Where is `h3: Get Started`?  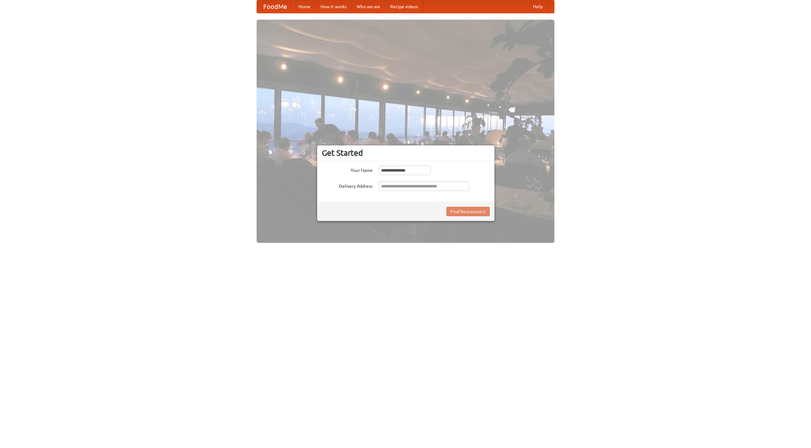
h3: Get Started is located at coordinates (406, 153).